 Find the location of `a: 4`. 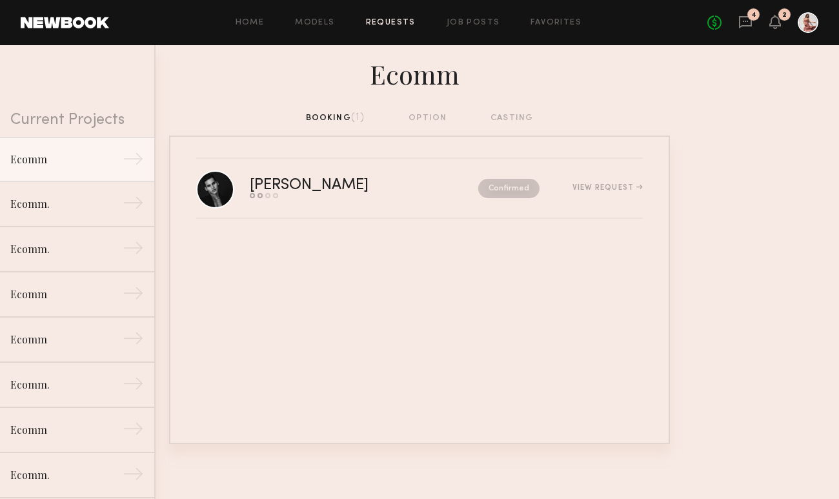

a: 4 is located at coordinates (745, 23).